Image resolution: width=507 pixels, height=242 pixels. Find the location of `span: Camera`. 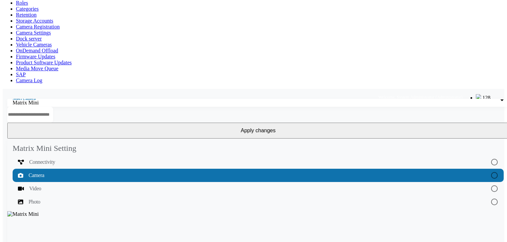

span: Camera is located at coordinates (36, 176).